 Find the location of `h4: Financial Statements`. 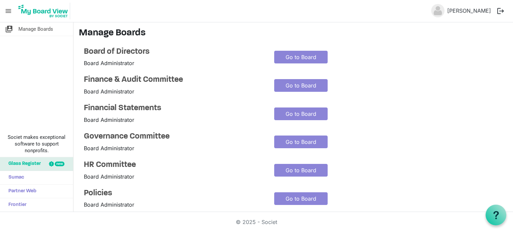

h4: Financial Statements is located at coordinates (174, 108).